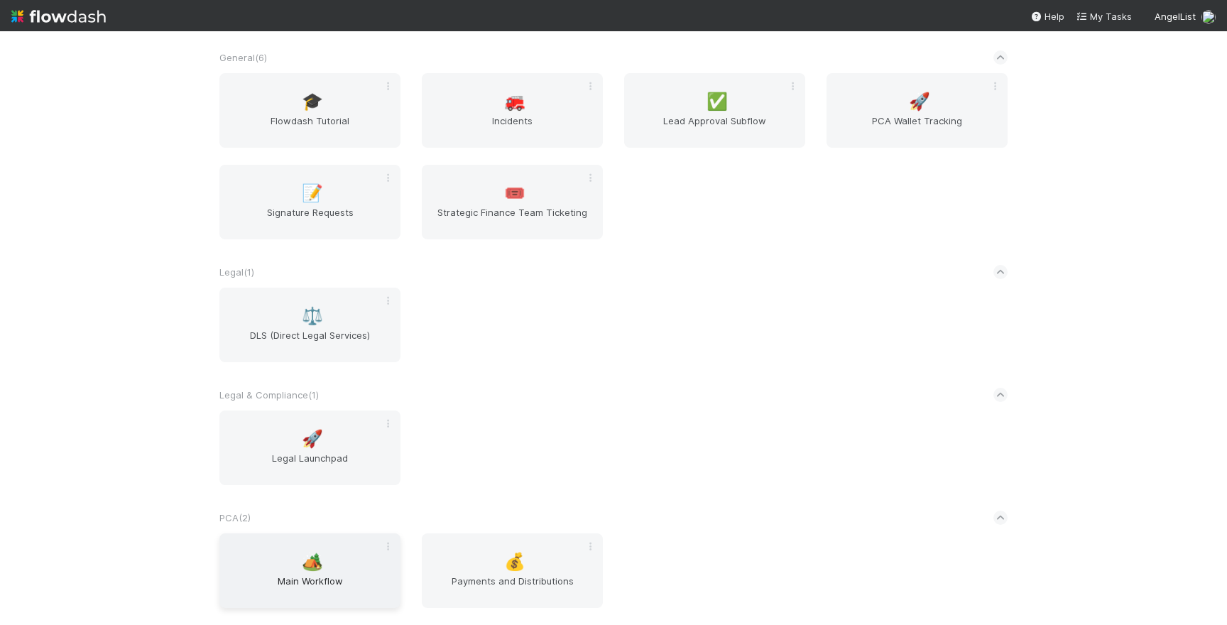 The image size is (1227, 625). I want to click on span: AngelList, so click(1175, 16).